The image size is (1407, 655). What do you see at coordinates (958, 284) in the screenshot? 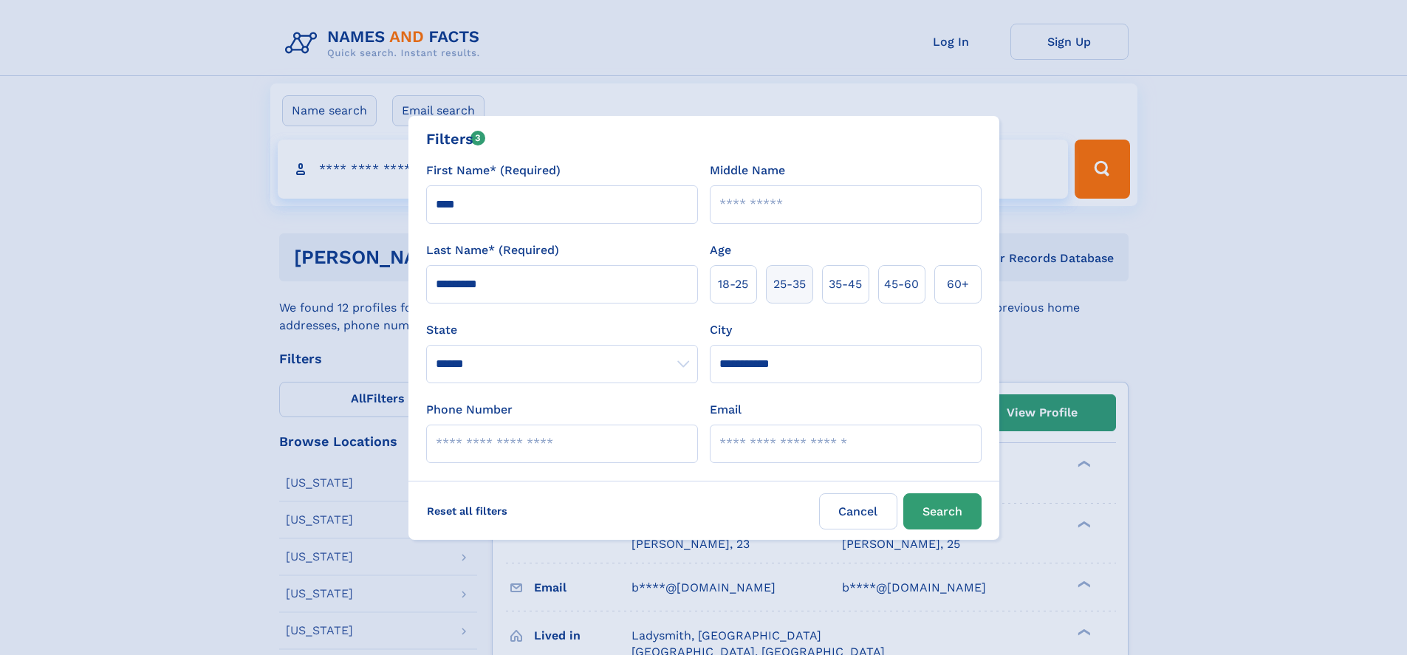
I see `span: 60+` at bounding box center [958, 284].